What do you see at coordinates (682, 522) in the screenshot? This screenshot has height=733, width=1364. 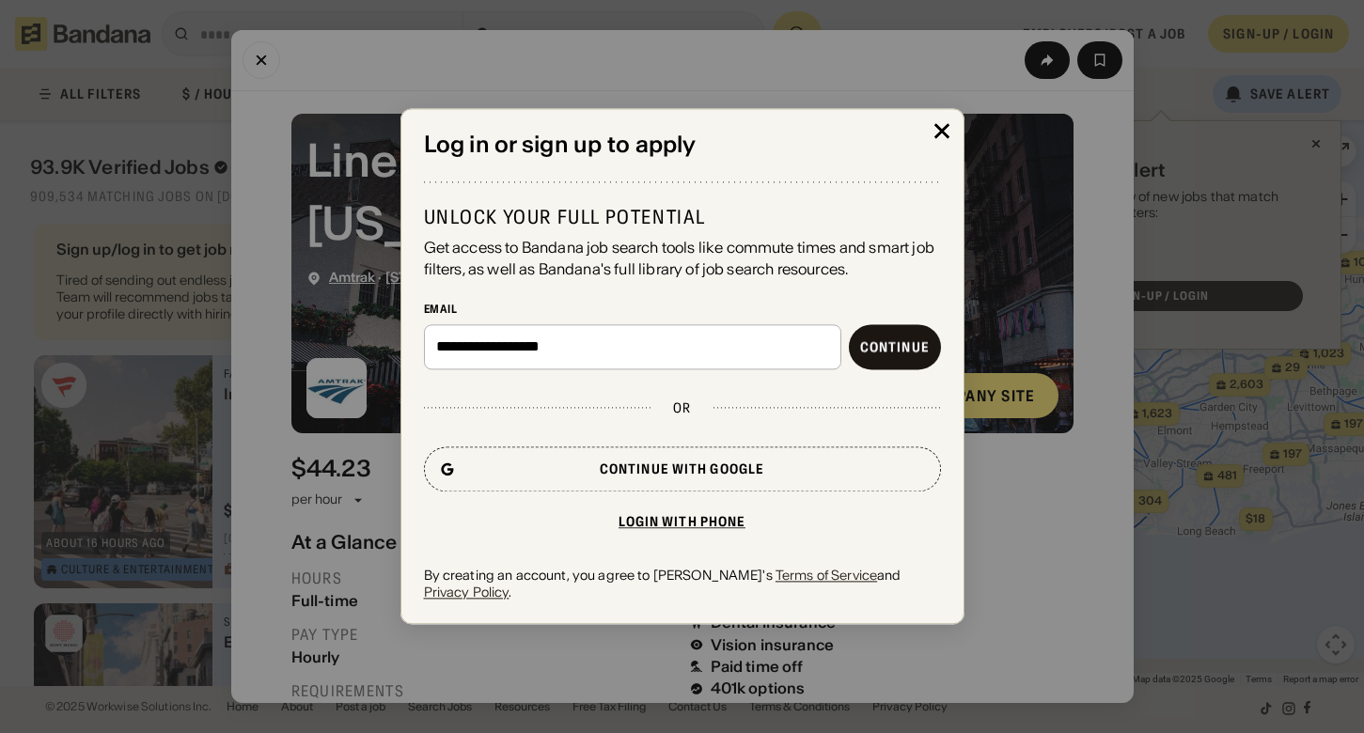 I see `div: Login with phone` at bounding box center [682, 522].